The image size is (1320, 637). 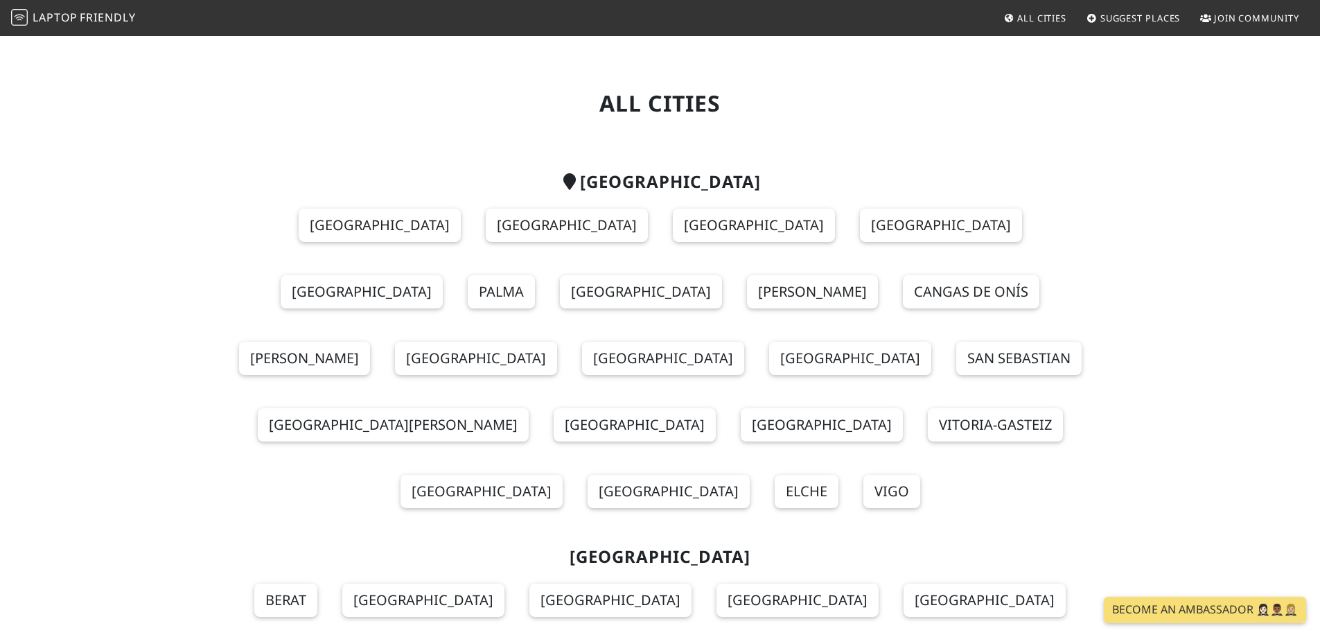 What do you see at coordinates (806, 491) in the screenshot?
I see `a: Elche` at bounding box center [806, 491].